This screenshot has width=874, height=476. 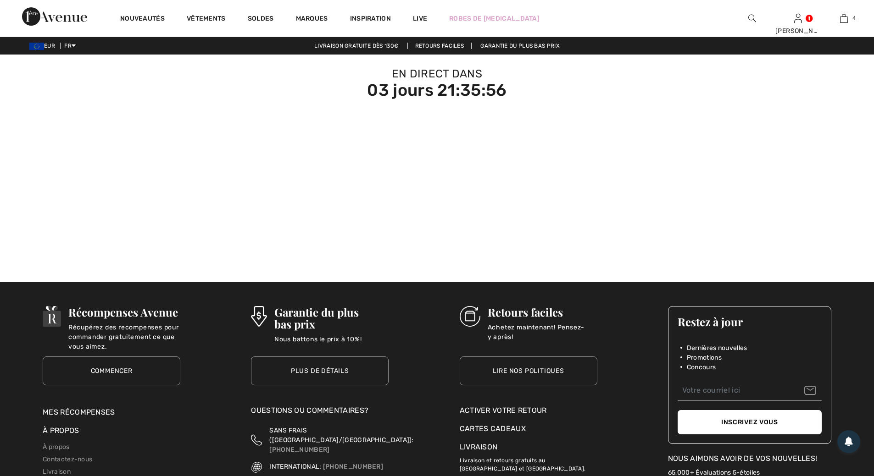 I want to click on a: 4, so click(x=843, y=18).